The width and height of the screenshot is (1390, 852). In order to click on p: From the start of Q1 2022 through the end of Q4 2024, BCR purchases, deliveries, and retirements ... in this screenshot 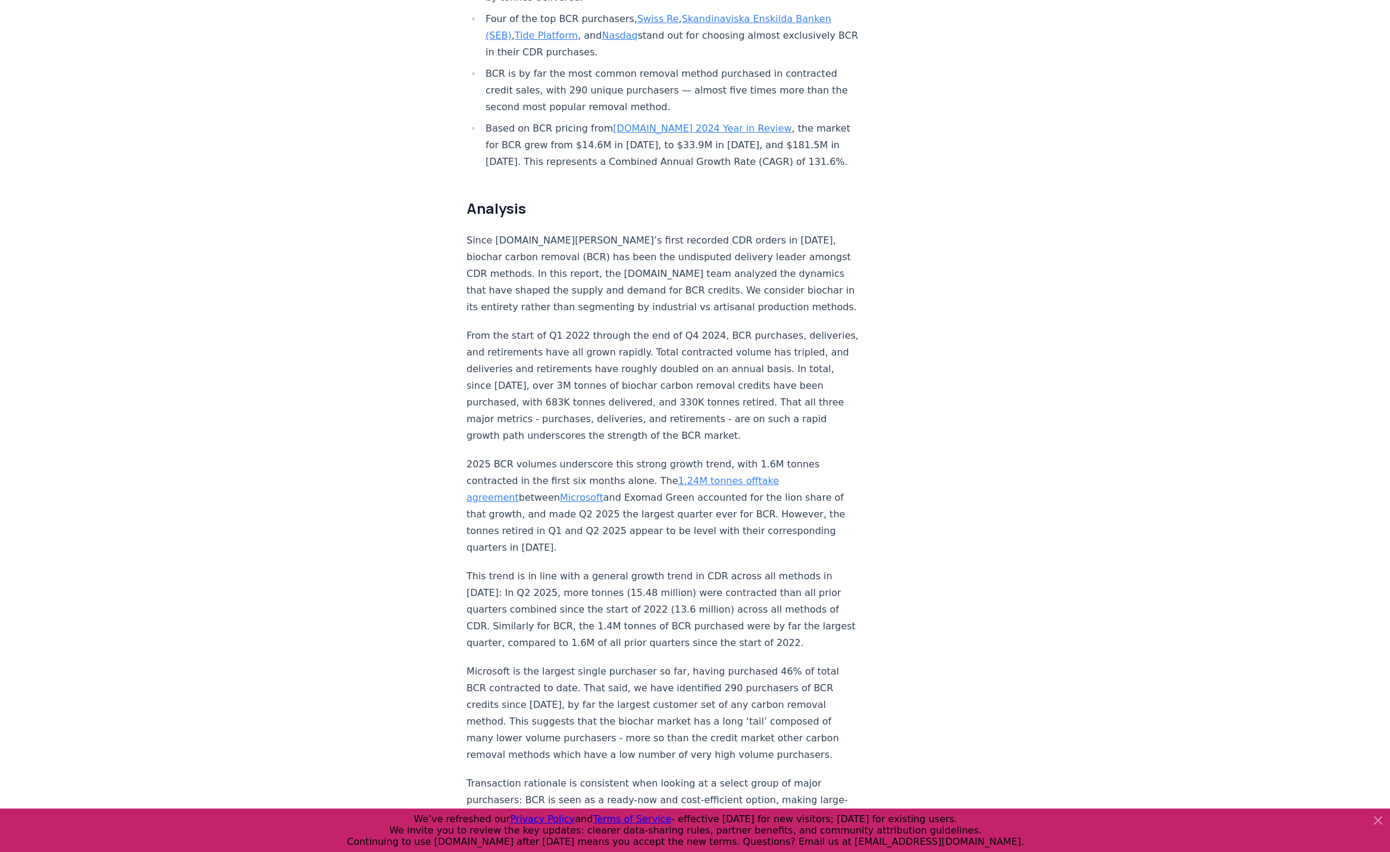, I will do `click(663, 386)`.